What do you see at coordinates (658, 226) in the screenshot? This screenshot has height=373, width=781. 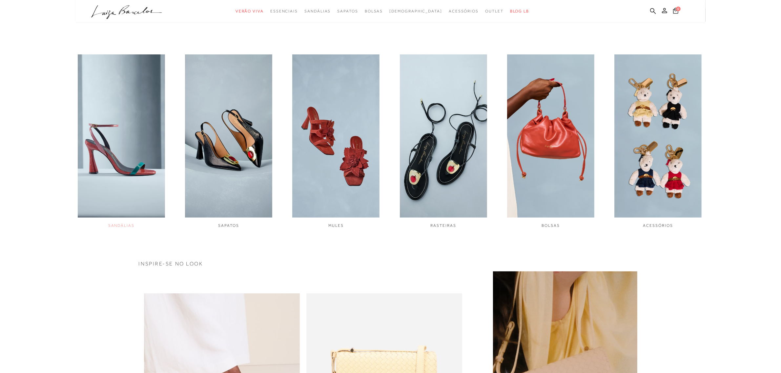 I see `span: ACESSÓRIOS` at bounding box center [658, 226].